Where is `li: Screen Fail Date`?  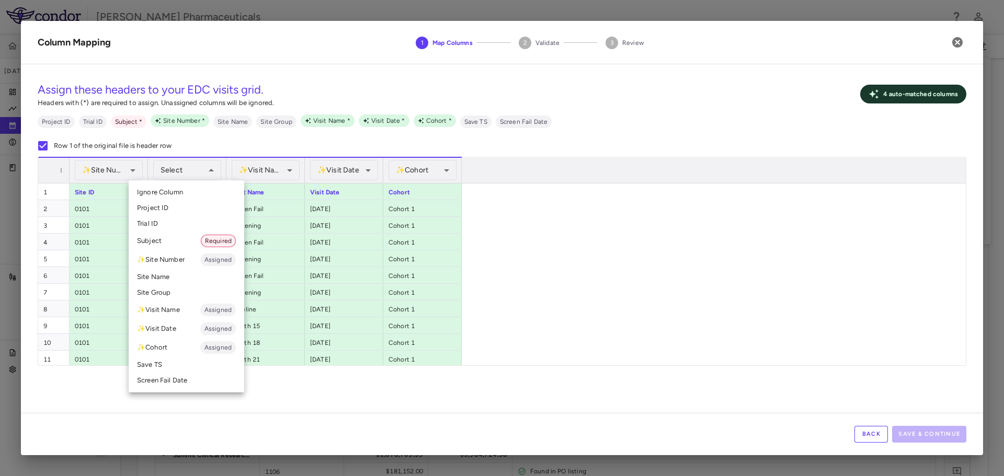
li: Screen Fail Date is located at coordinates (186, 381).